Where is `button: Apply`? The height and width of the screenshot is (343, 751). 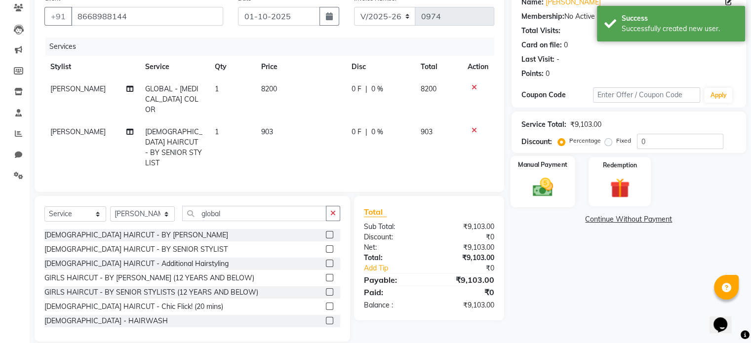
button: Apply is located at coordinates (718, 95).